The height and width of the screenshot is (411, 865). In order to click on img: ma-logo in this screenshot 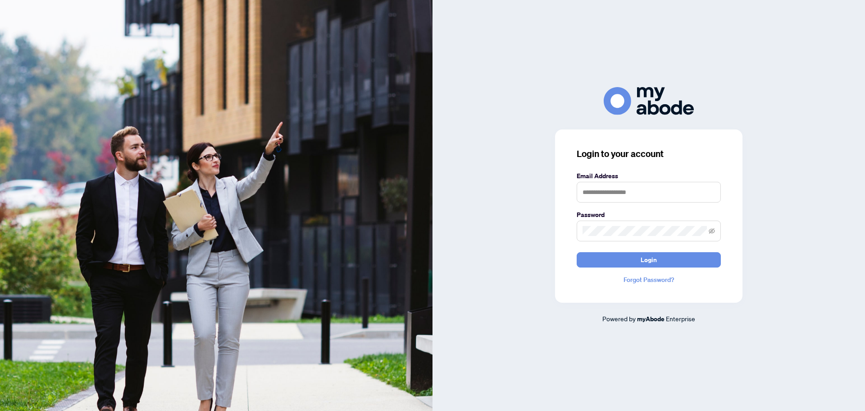, I will do `click(649, 101)`.